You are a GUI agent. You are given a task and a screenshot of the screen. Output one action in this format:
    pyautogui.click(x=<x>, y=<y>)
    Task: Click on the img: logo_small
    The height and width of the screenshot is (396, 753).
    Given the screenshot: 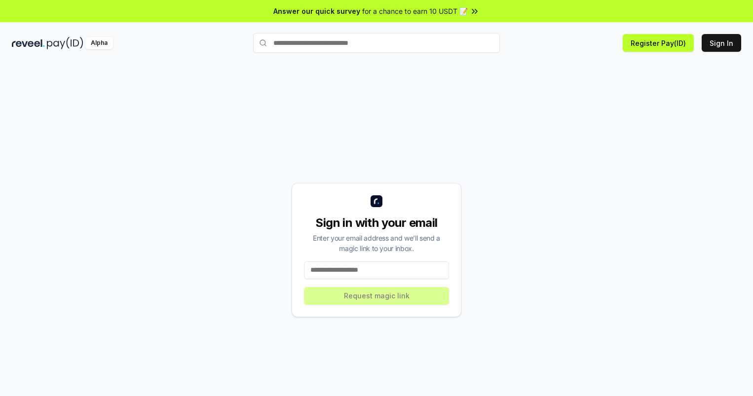 What is the action you would take?
    pyautogui.click(x=376, y=201)
    